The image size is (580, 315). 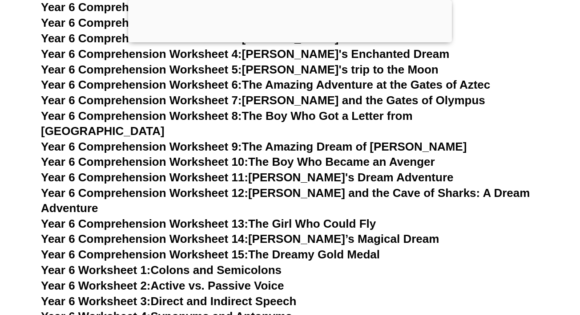 What do you see at coordinates (141, 100) in the screenshot?
I see `span: Year 6 Comprehension Worksheet 7:` at bounding box center [141, 100].